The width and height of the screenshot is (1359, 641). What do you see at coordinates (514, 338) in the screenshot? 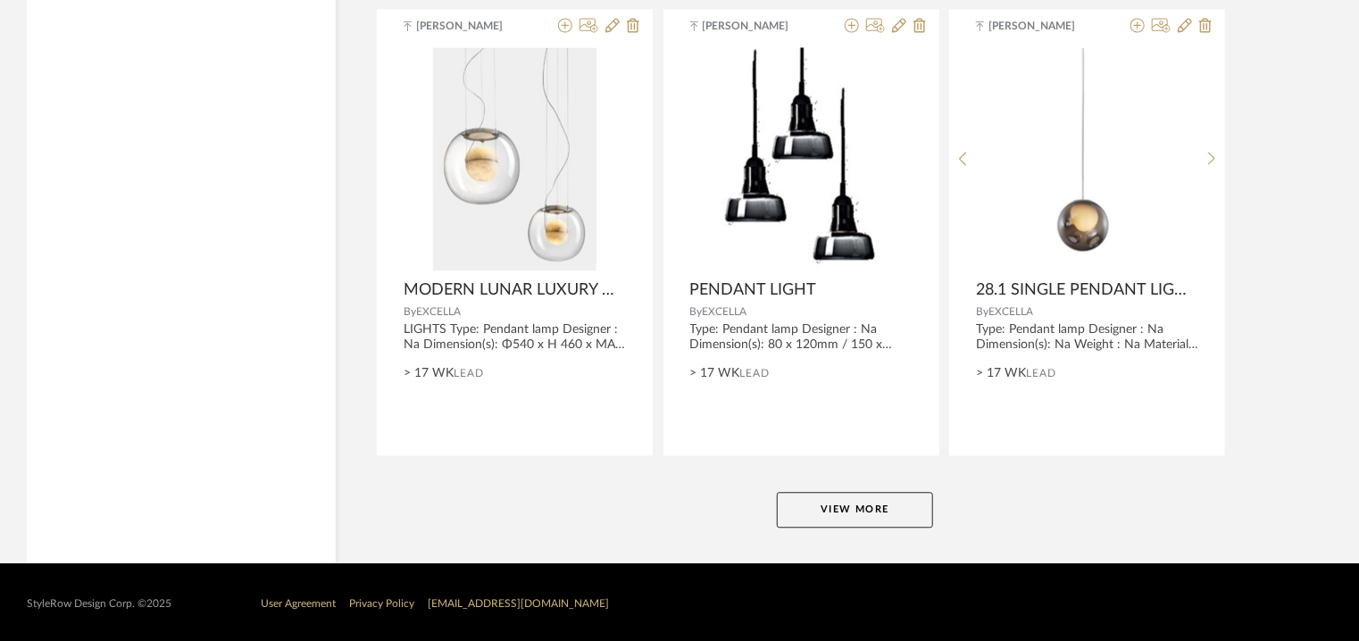
I see `div: LIGHTS Type: Pendant lamp Designer : Na Dimension(s): Φ540 x H 460 x MAX H2000mm Φ350 x H305 x MA...` at bounding box center [514, 338].